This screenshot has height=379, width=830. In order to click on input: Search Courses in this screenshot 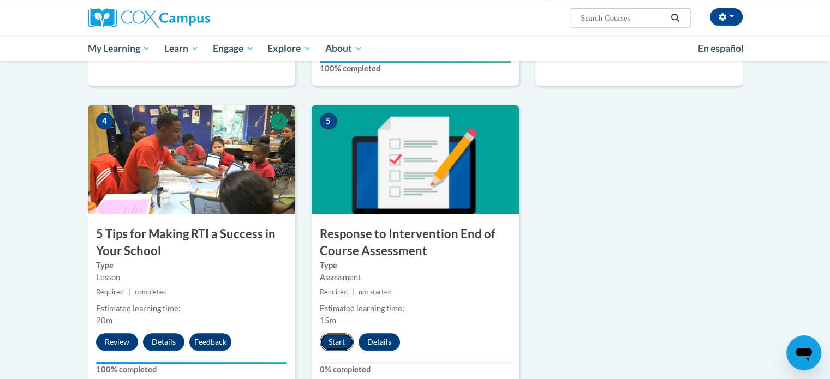, I will do `click(623, 18)`.